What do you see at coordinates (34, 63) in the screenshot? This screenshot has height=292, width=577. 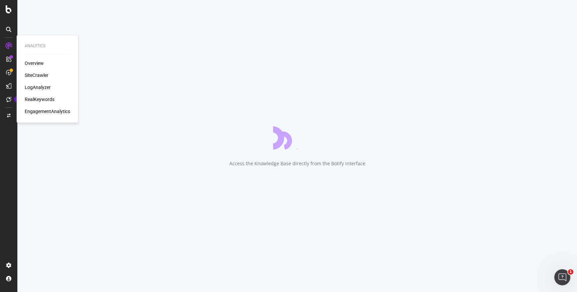 I see `a: Overview` at bounding box center [34, 63].